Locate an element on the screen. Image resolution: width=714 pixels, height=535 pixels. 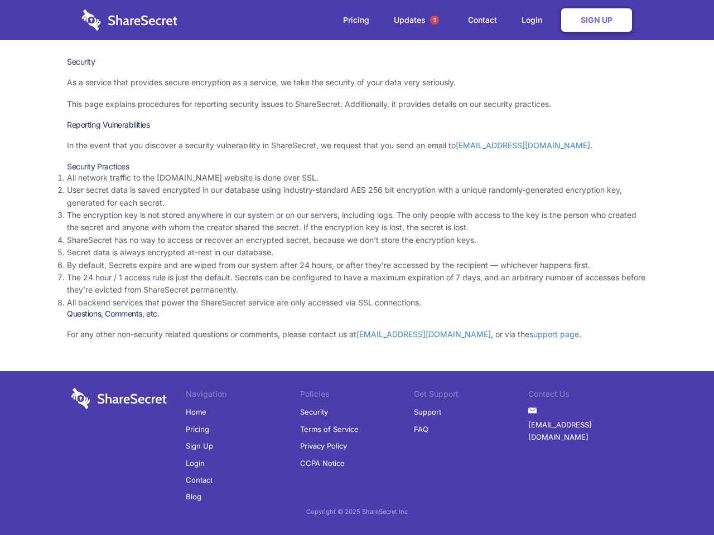
span: 1 is located at coordinates (435, 20).